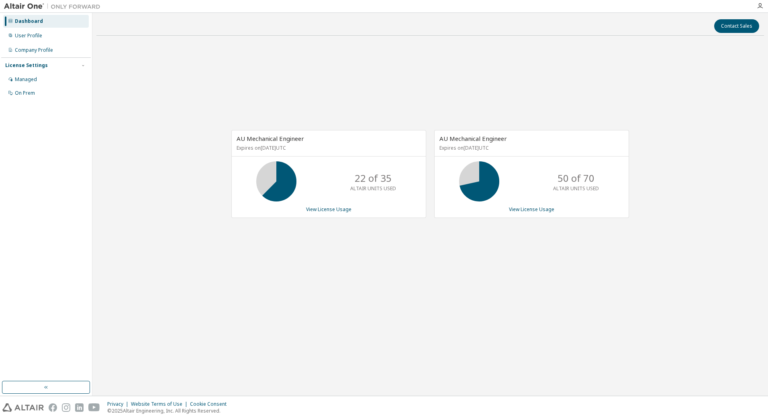 The image size is (768, 419). I want to click on img: Altair One, so click(54, 6).